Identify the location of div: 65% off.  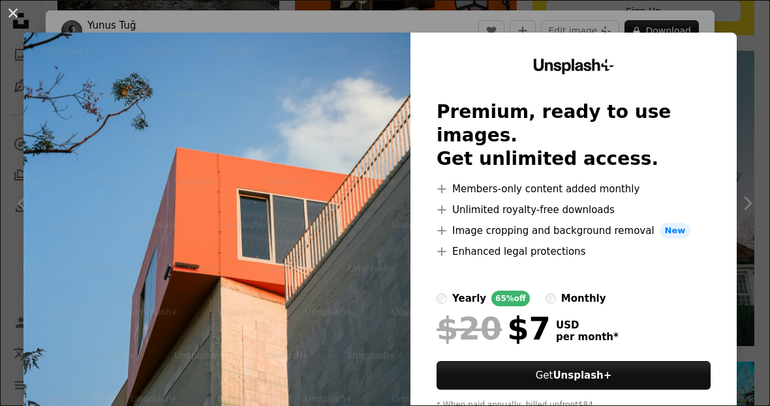
(510, 299).